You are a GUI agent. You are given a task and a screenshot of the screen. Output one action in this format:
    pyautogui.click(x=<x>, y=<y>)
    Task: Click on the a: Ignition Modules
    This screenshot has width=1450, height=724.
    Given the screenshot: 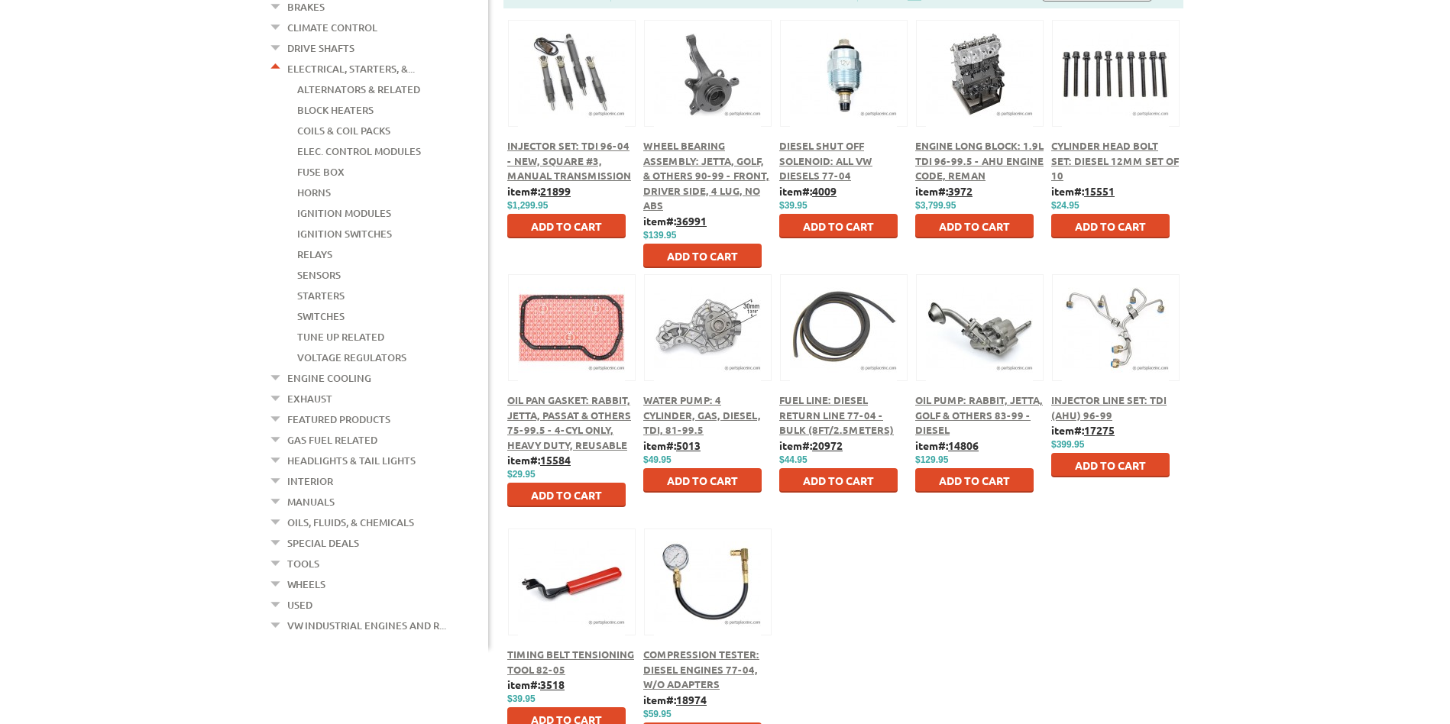 What is the action you would take?
    pyautogui.click(x=344, y=213)
    